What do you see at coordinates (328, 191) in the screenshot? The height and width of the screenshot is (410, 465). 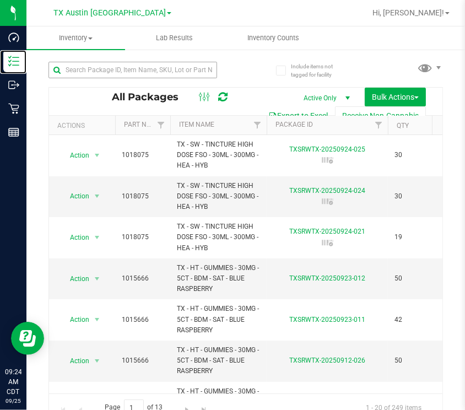 I see `a: TXSRWTX-20250924-024` at bounding box center [328, 191].